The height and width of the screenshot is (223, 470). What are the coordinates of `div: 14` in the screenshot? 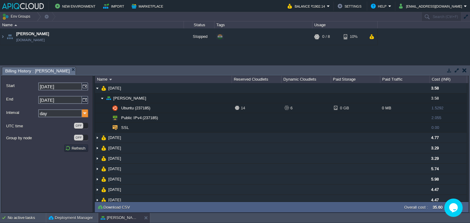 It's located at (258, 108).